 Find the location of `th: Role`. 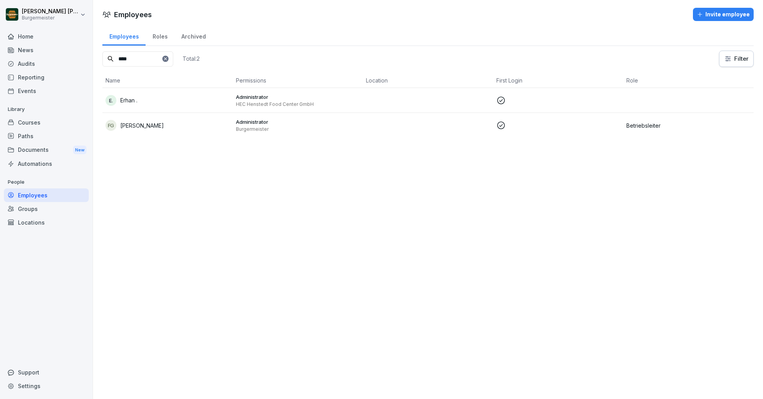

th: Role is located at coordinates (688, 81).